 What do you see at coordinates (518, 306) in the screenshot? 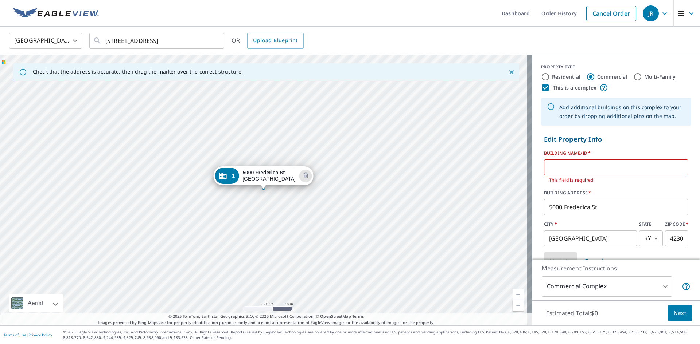
I see `a: Current Level 17, Zoom Out` at bounding box center [518, 306].